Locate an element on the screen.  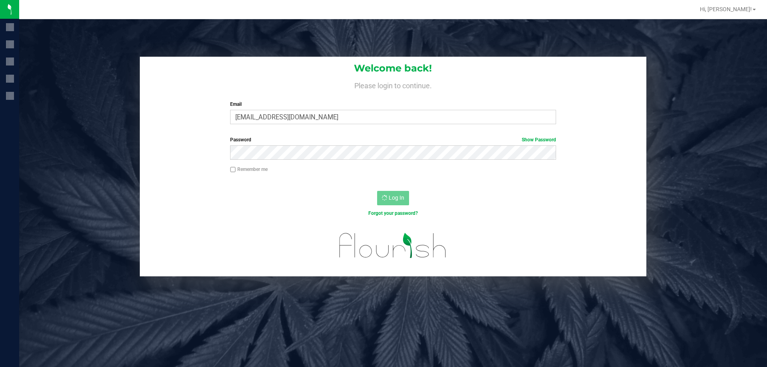
a: Forgot your password? is located at coordinates (393, 213).